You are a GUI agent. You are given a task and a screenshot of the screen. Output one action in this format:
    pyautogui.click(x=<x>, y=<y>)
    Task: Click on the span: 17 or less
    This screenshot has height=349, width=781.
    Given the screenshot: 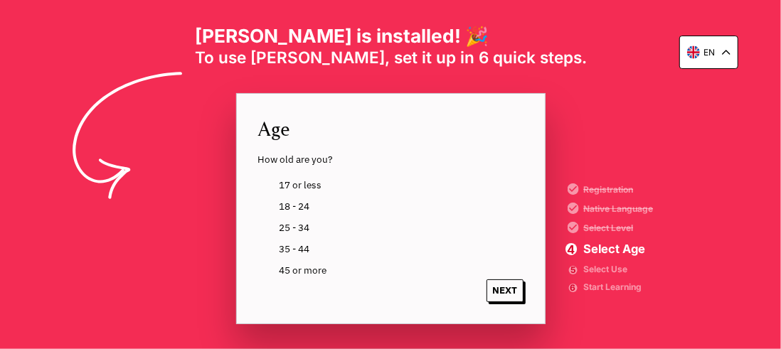 What is the action you would take?
    pyautogui.click(x=301, y=185)
    